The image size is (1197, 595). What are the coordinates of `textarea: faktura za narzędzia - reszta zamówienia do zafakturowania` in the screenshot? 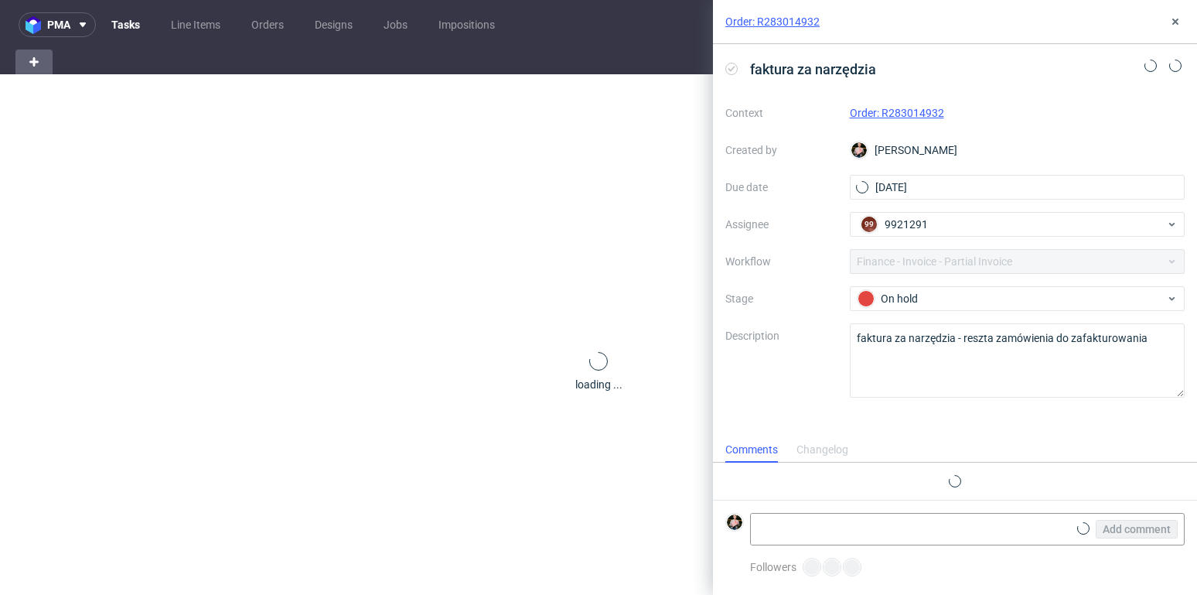 It's located at (1018, 360).